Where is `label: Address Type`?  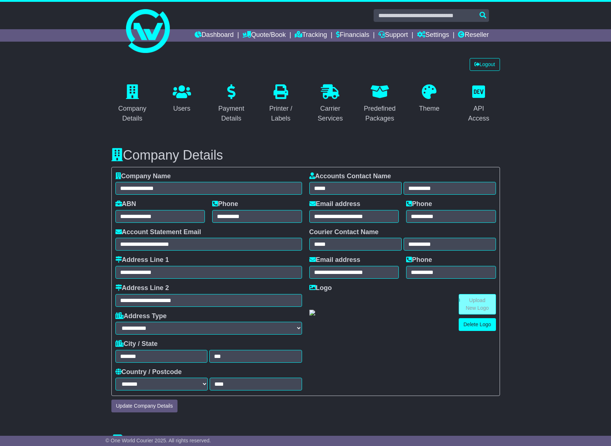 label: Address Type is located at coordinates (141, 316).